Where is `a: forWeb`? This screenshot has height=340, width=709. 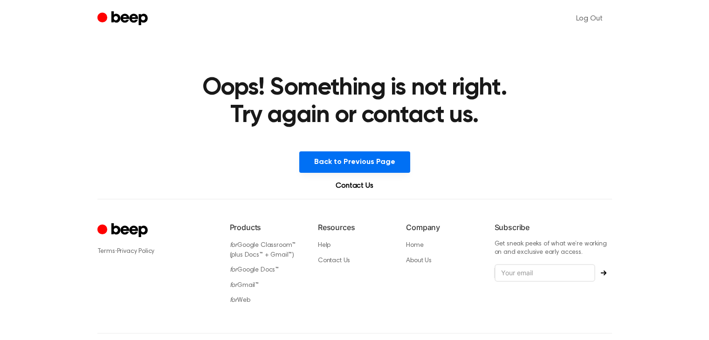 a: forWeb is located at coordinates (240, 301).